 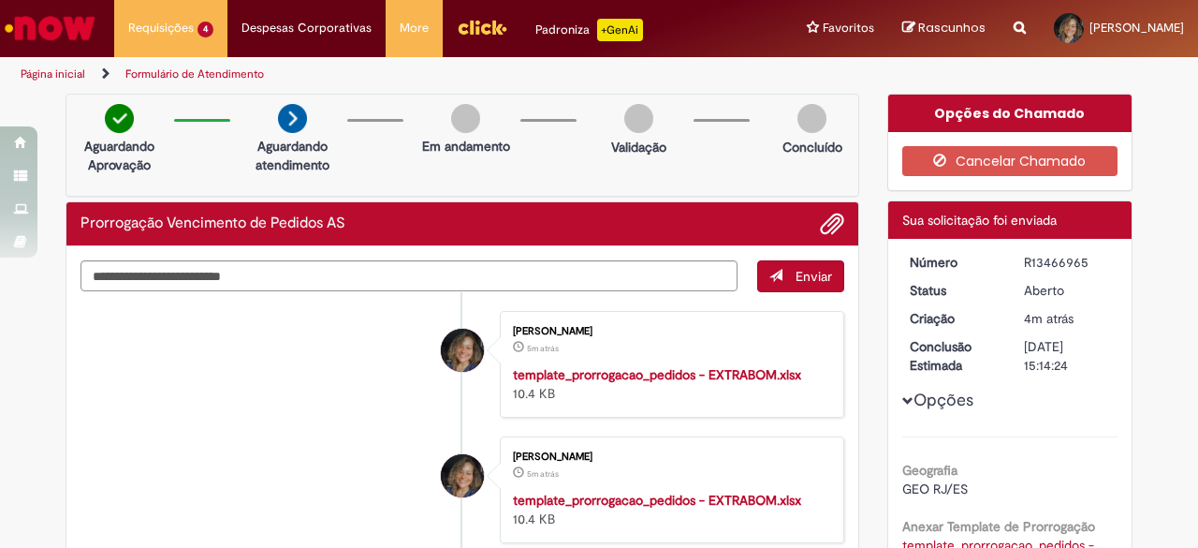 What do you see at coordinates (409, 275) in the screenshot?
I see `textarea: Digite sua mensagem aqui...` at bounding box center [409, 275].